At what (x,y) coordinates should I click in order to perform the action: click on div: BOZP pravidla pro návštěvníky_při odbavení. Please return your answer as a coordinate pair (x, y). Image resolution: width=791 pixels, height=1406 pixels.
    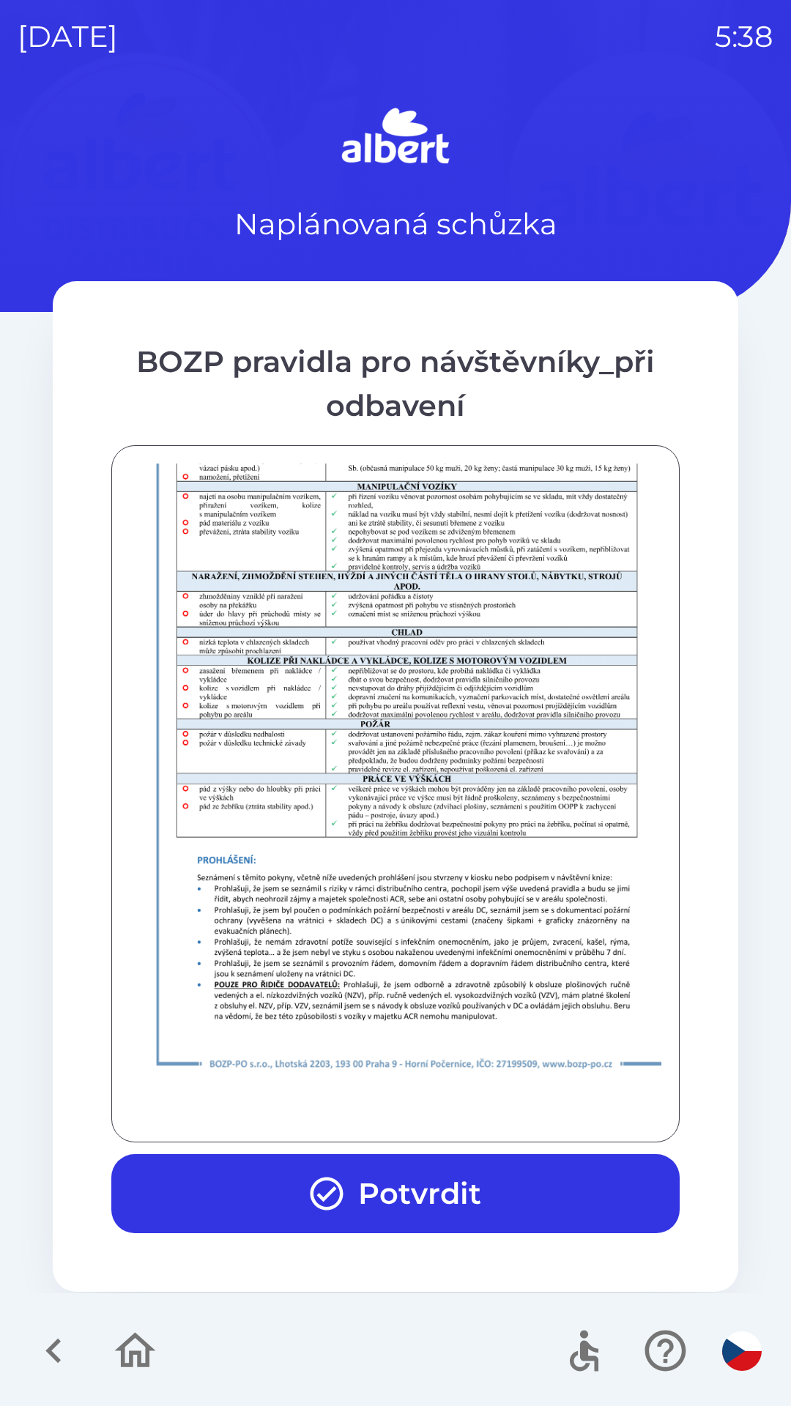
    Looking at the image, I should click on (395, 384).